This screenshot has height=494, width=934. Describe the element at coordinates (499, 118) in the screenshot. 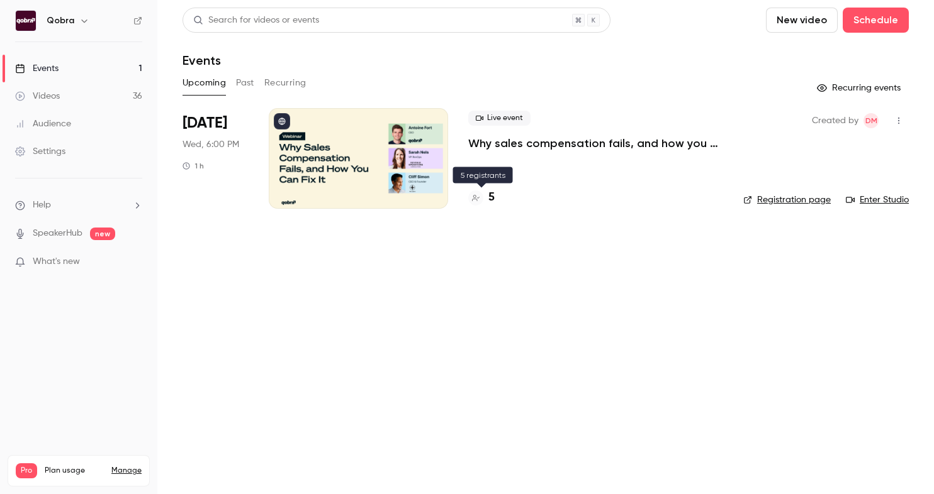

I see `span: Live event` at that location.